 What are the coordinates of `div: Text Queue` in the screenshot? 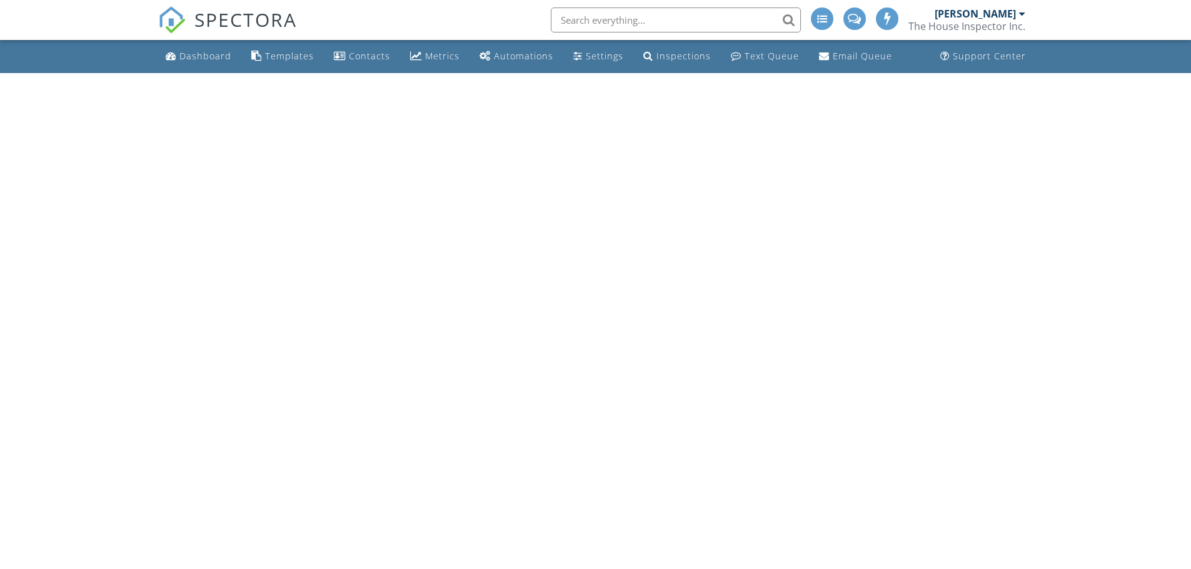 It's located at (771, 56).